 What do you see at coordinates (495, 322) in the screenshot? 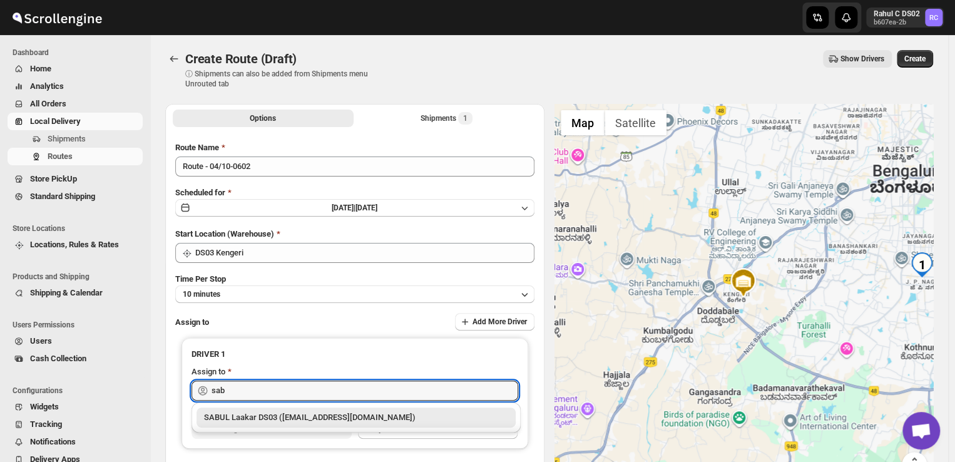
I see `button: Add More Driver` at bounding box center [495, 322].